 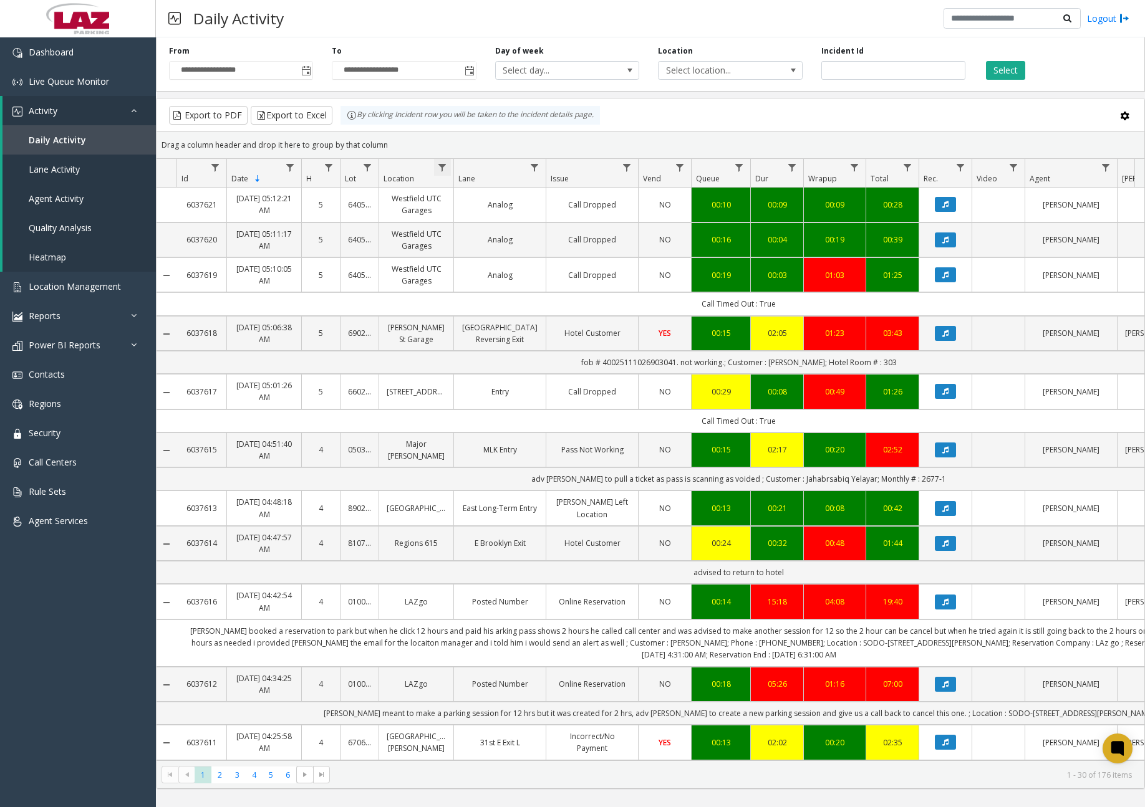 I want to click on span: Security, so click(x=44, y=433).